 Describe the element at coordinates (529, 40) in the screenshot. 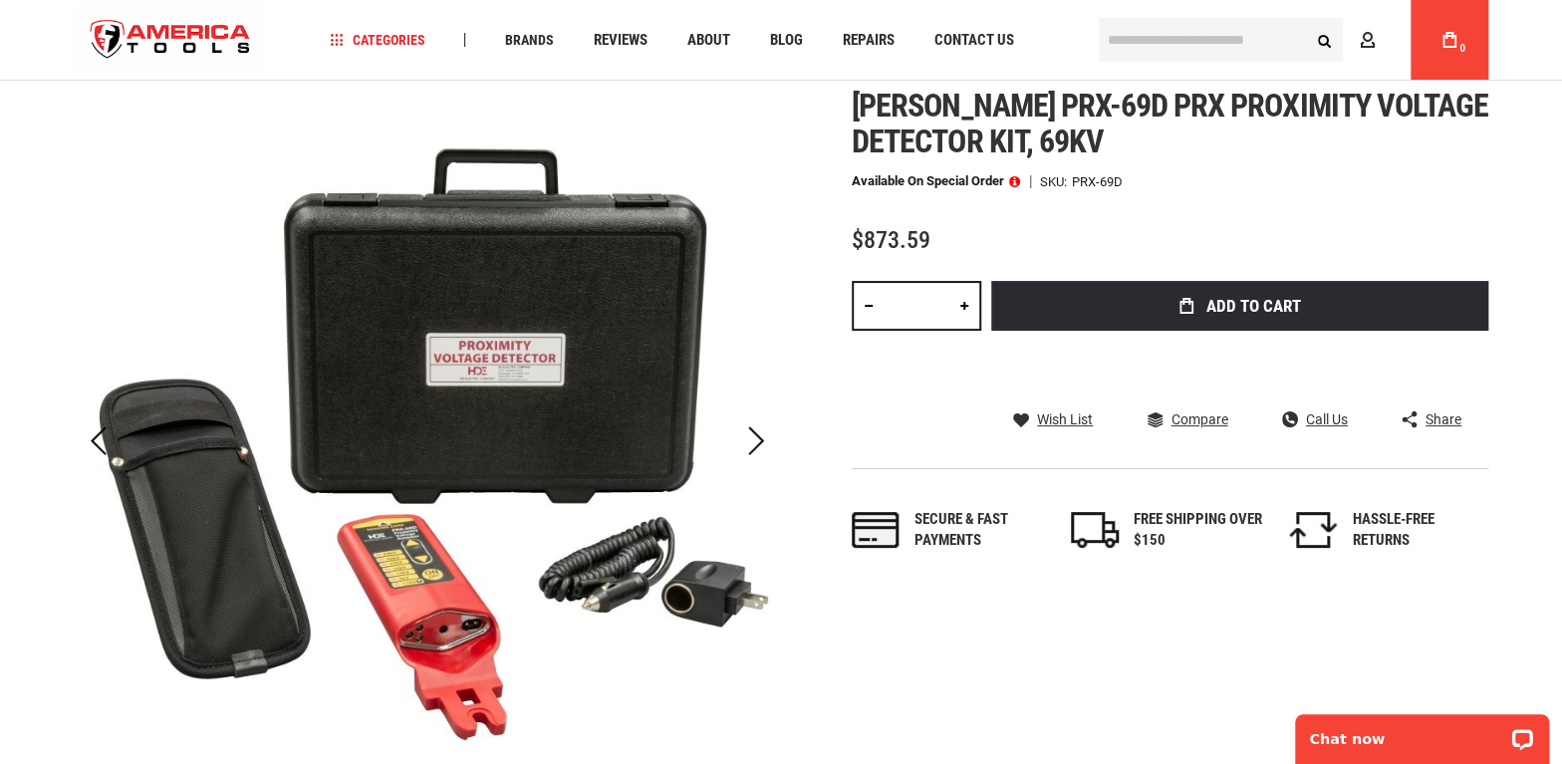

I see `span: Brands` at that location.